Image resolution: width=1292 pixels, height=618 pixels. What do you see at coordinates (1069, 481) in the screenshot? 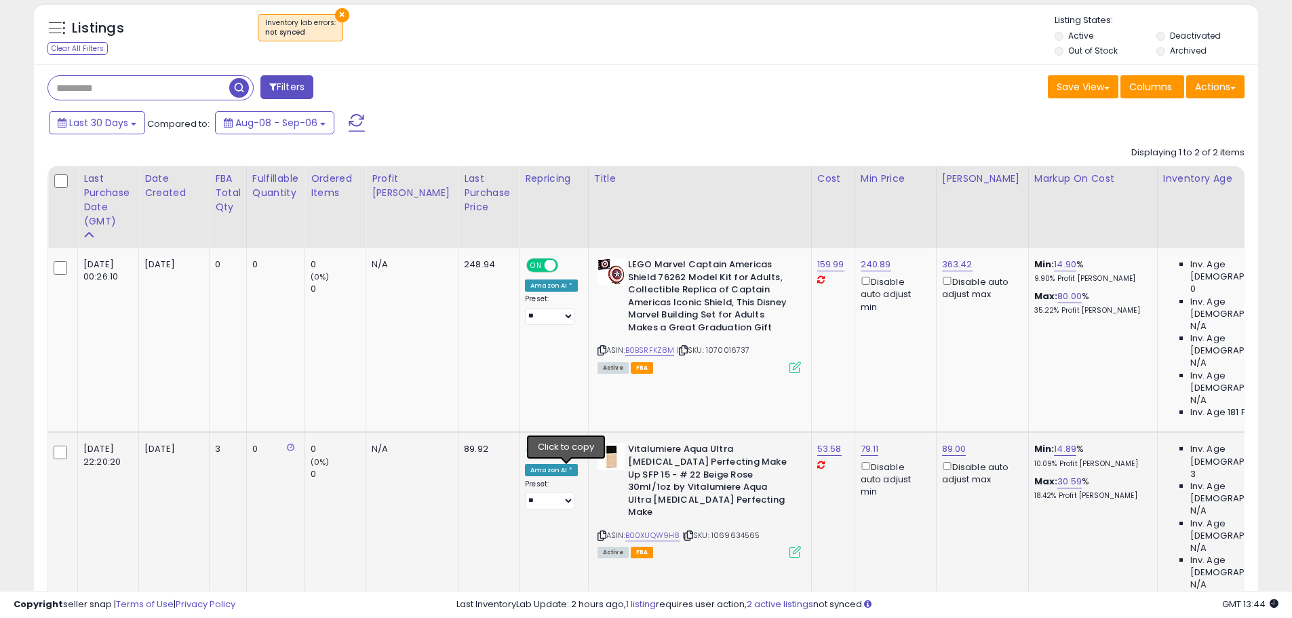
I see `a: 30.59` at bounding box center [1069, 481].